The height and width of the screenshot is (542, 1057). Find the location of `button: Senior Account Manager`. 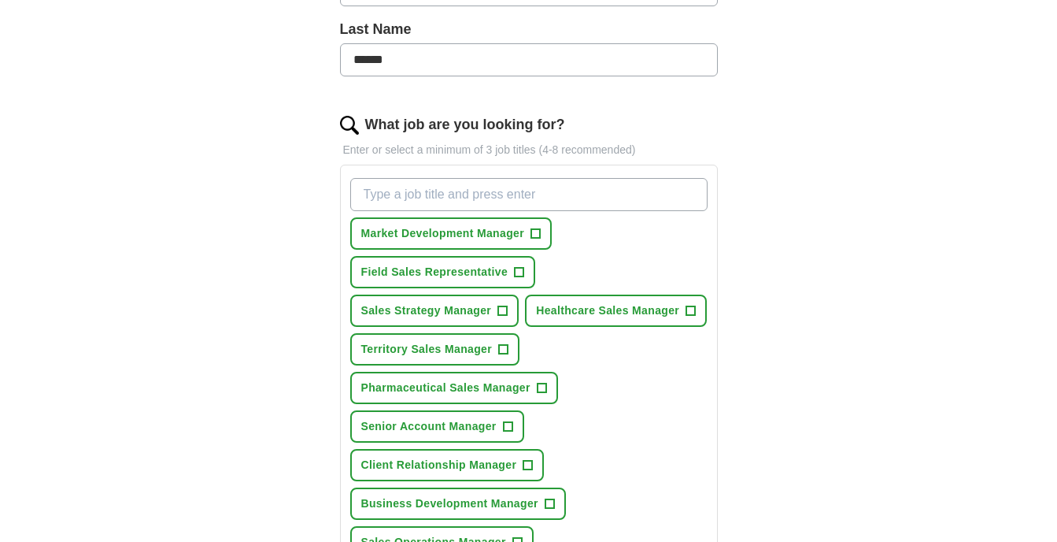

button: Senior Account Manager is located at coordinates (437, 426).